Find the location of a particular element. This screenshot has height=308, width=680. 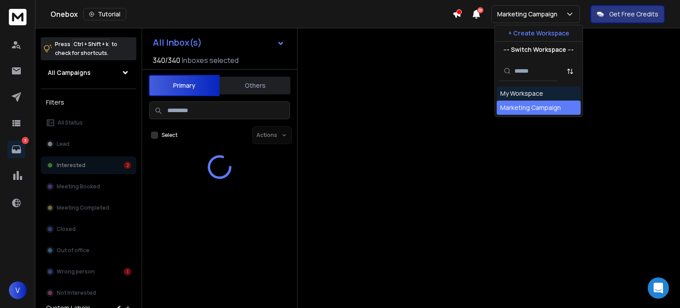

button: Others is located at coordinates (255, 85).